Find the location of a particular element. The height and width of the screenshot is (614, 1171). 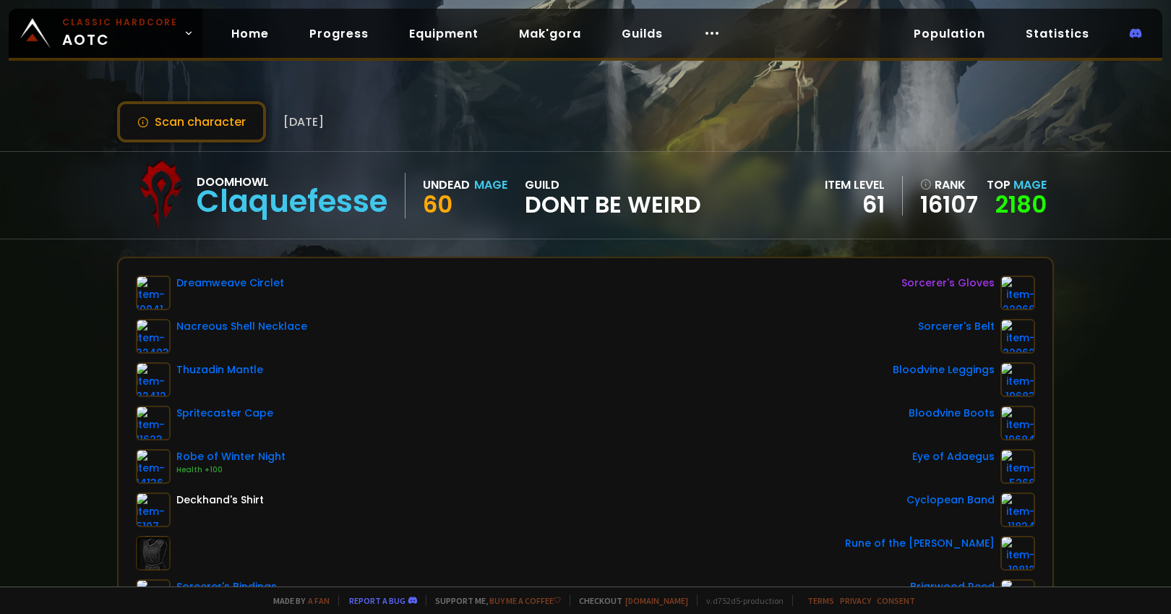

a: 2180 is located at coordinates (1021, 204).